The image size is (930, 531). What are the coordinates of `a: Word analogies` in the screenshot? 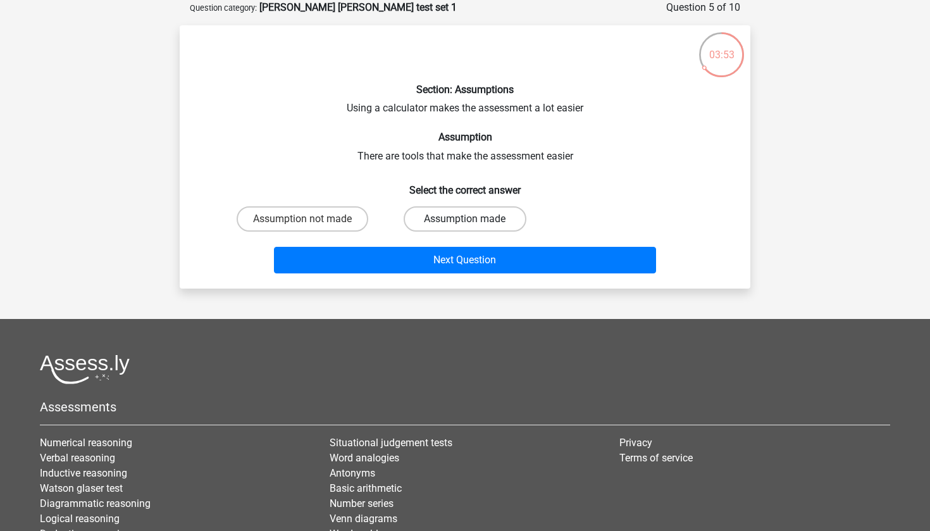 It's located at (364, 457).